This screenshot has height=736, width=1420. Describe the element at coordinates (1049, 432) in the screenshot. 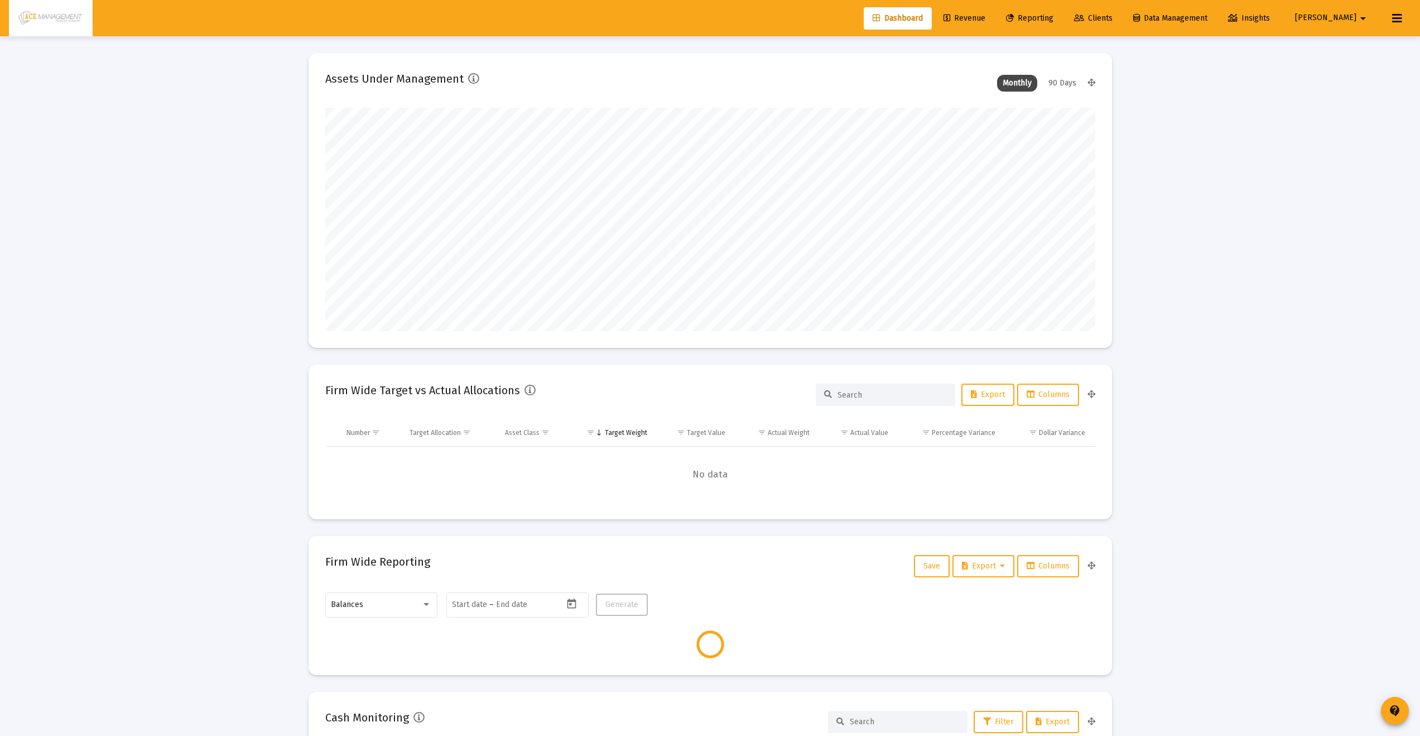

I see `td: Column Dollar Variance` at that location.